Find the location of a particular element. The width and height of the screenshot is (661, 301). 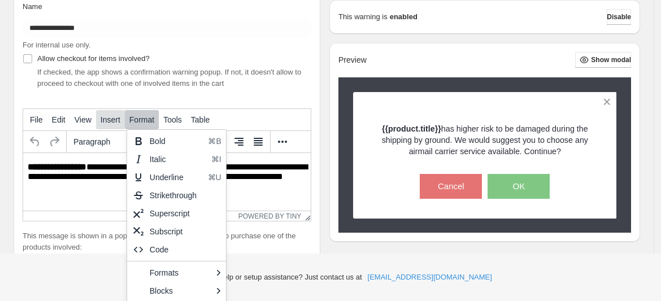

span: Table is located at coordinates (200, 120).